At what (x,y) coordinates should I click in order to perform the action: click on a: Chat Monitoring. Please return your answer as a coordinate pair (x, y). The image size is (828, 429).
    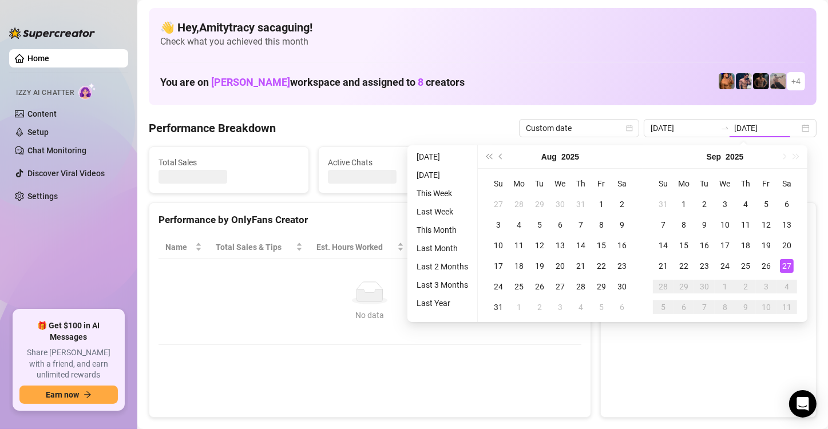
    Looking at the image, I should click on (57, 151).